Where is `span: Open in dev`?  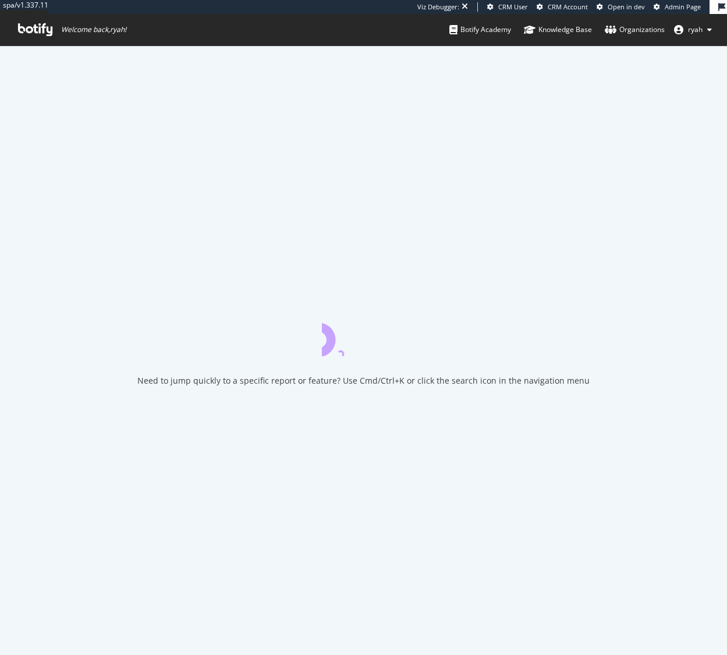 span: Open in dev is located at coordinates (626, 6).